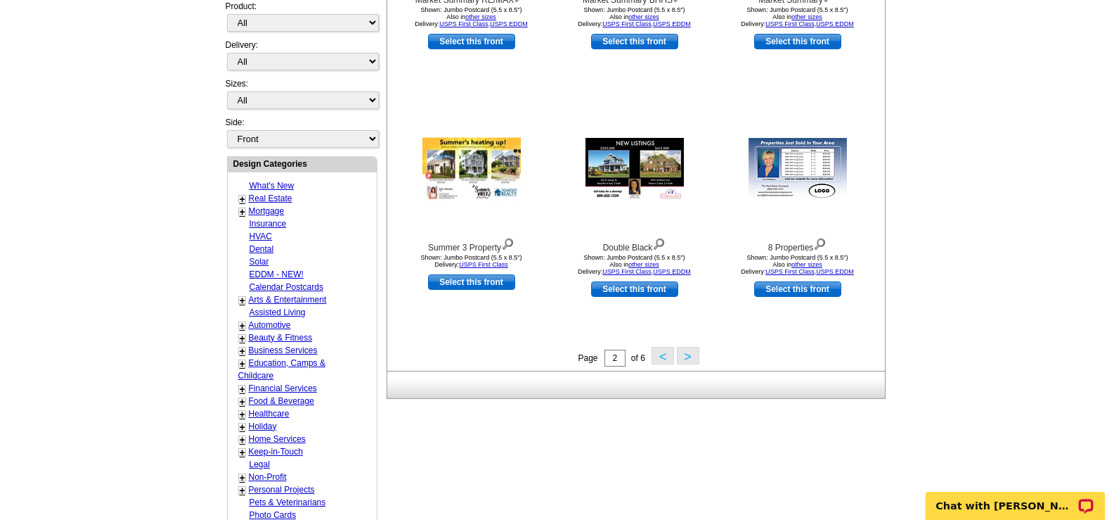 The image size is (1114, 520). I want to click on a: What's New, so click(272, 186).